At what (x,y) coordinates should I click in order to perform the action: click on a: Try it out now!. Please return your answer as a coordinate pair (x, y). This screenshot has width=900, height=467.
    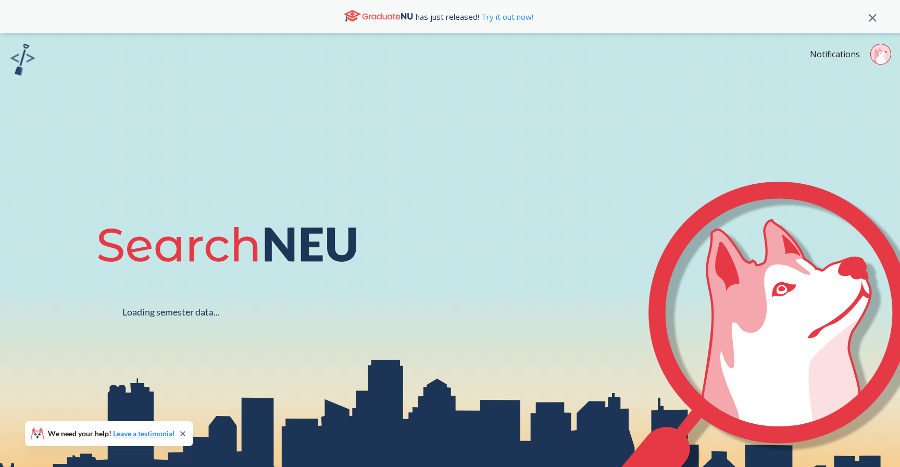
    Looking at the image, I should click on (506, 17).